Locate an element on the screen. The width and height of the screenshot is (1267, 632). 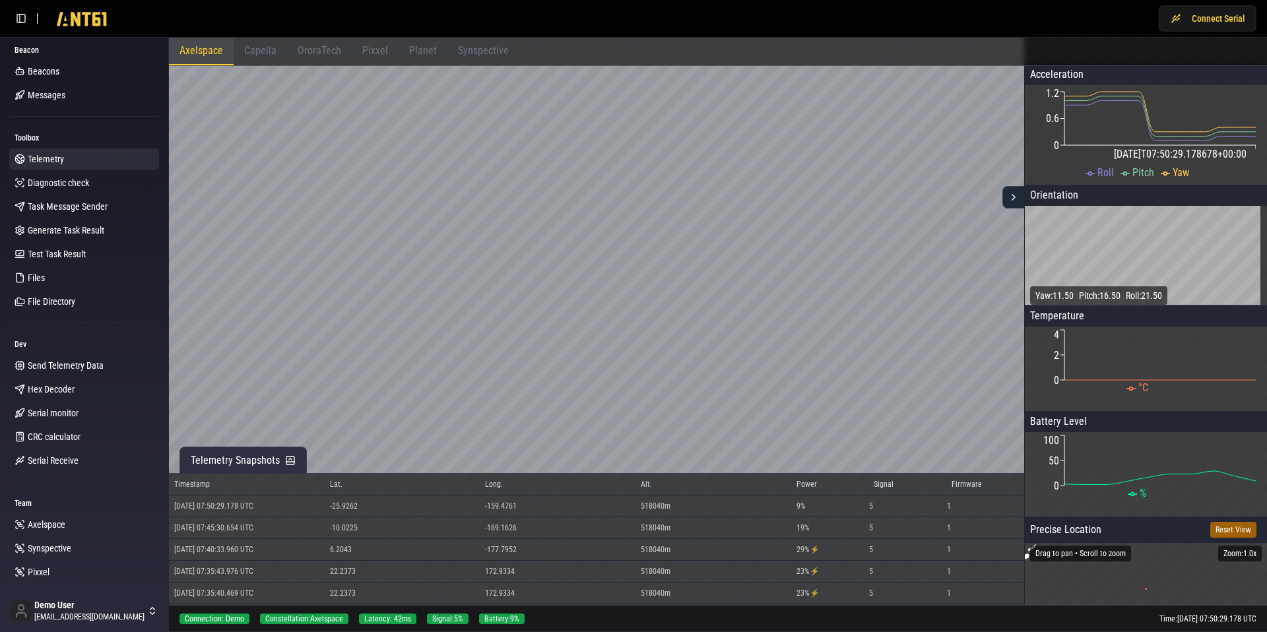
span: Files is located at coordinates (36, 278).